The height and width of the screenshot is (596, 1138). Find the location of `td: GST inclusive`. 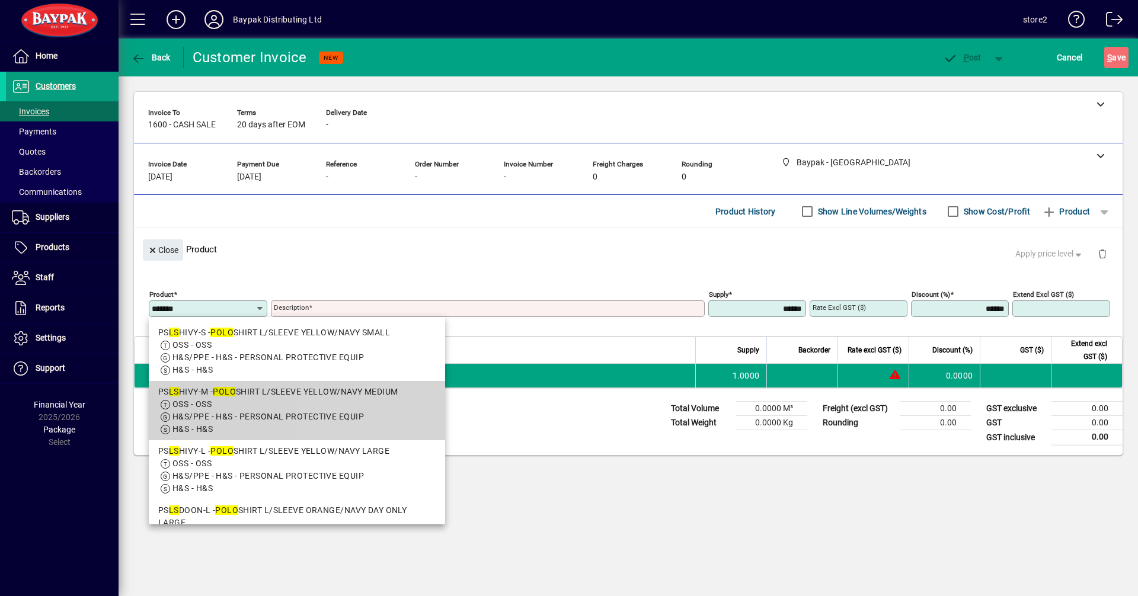

td: GST inclusive is located at coordinates (1016, 438).